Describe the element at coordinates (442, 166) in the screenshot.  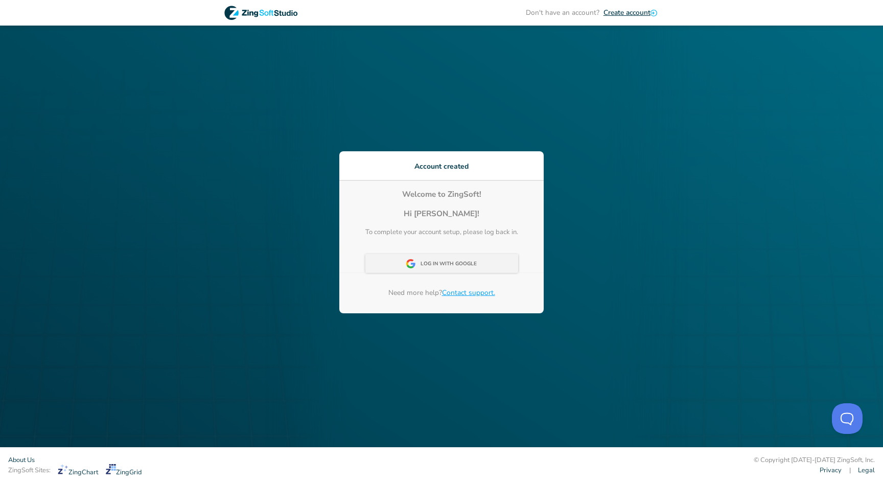
I see `h3: Account created` at that location.